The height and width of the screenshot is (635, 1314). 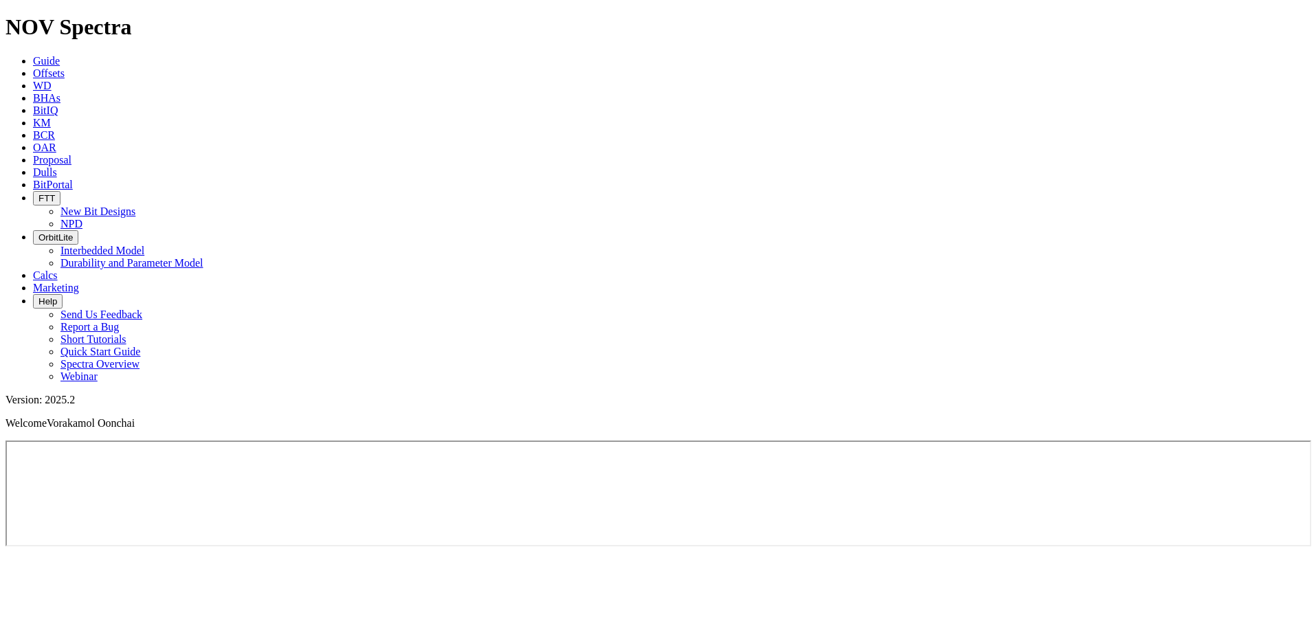 I want to click on a: NPD, so click(x=71, y=223).